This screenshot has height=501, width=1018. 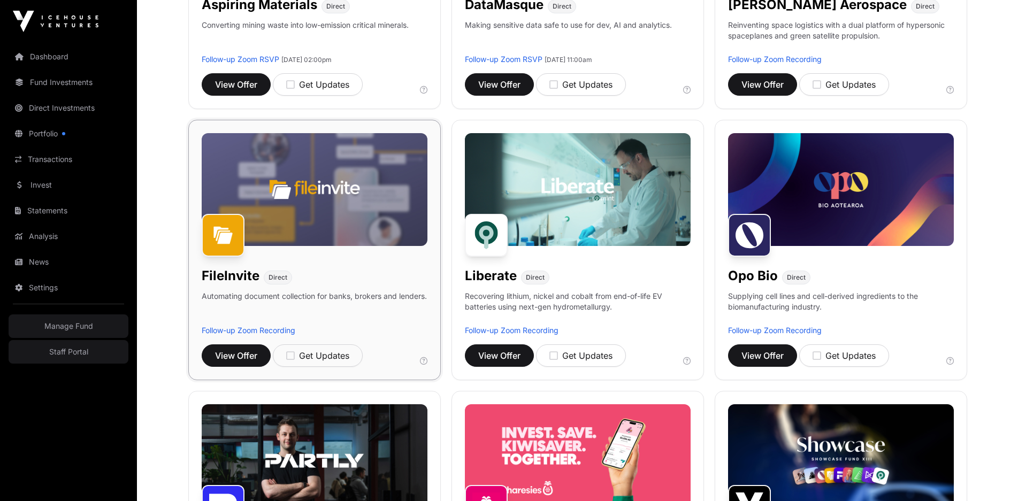 I want to click on a: Dashboard, so click(x=68, y=57).